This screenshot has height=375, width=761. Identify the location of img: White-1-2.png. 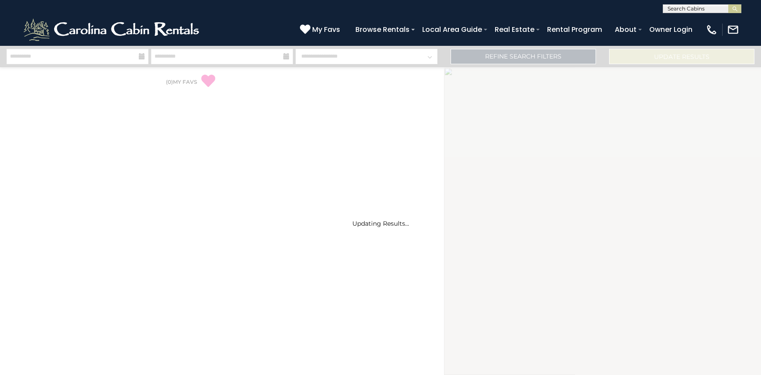
(112, 30).